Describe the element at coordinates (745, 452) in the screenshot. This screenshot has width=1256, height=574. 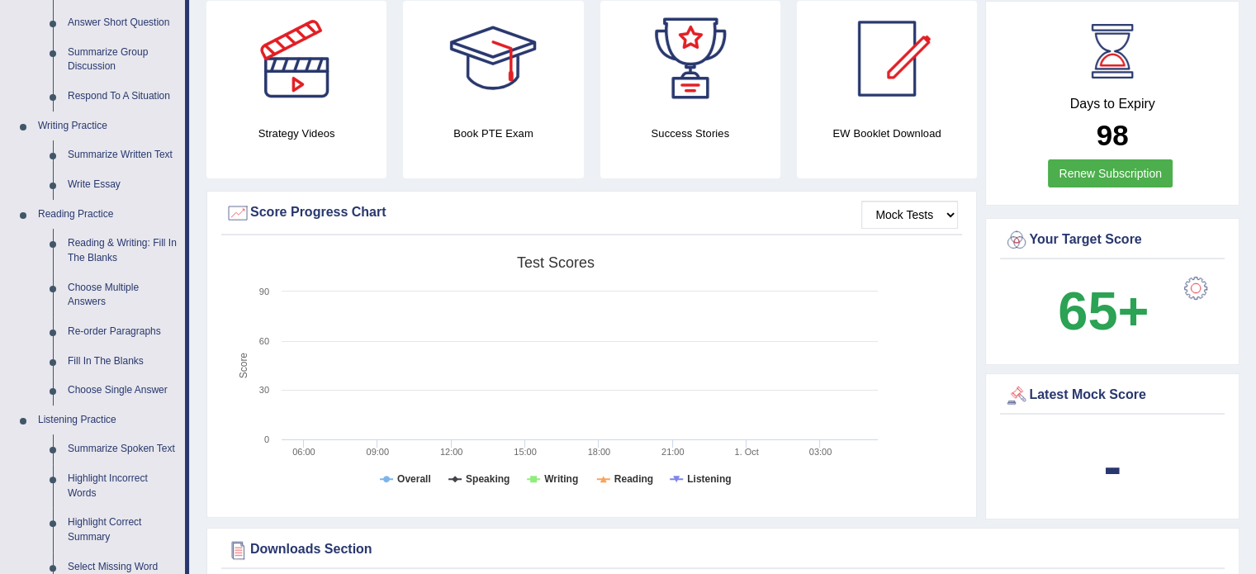
I see `tspan: 1. Oct` at that location.